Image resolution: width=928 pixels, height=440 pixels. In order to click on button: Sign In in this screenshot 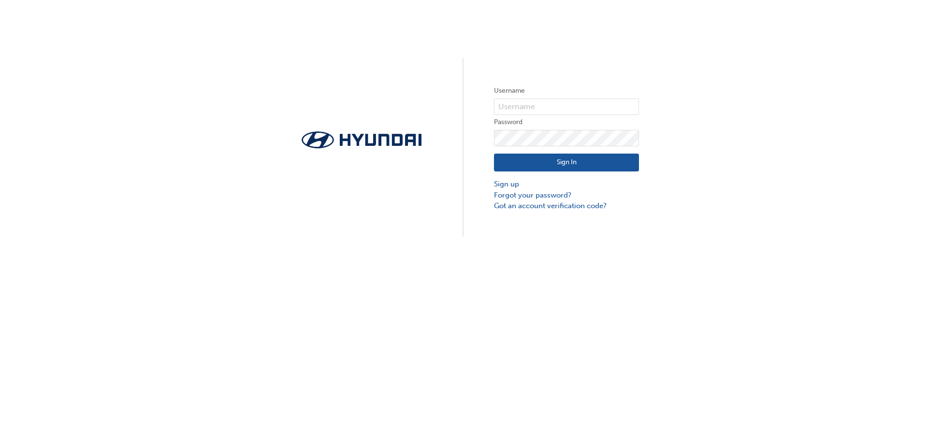, I will do `click(567, 163)`.